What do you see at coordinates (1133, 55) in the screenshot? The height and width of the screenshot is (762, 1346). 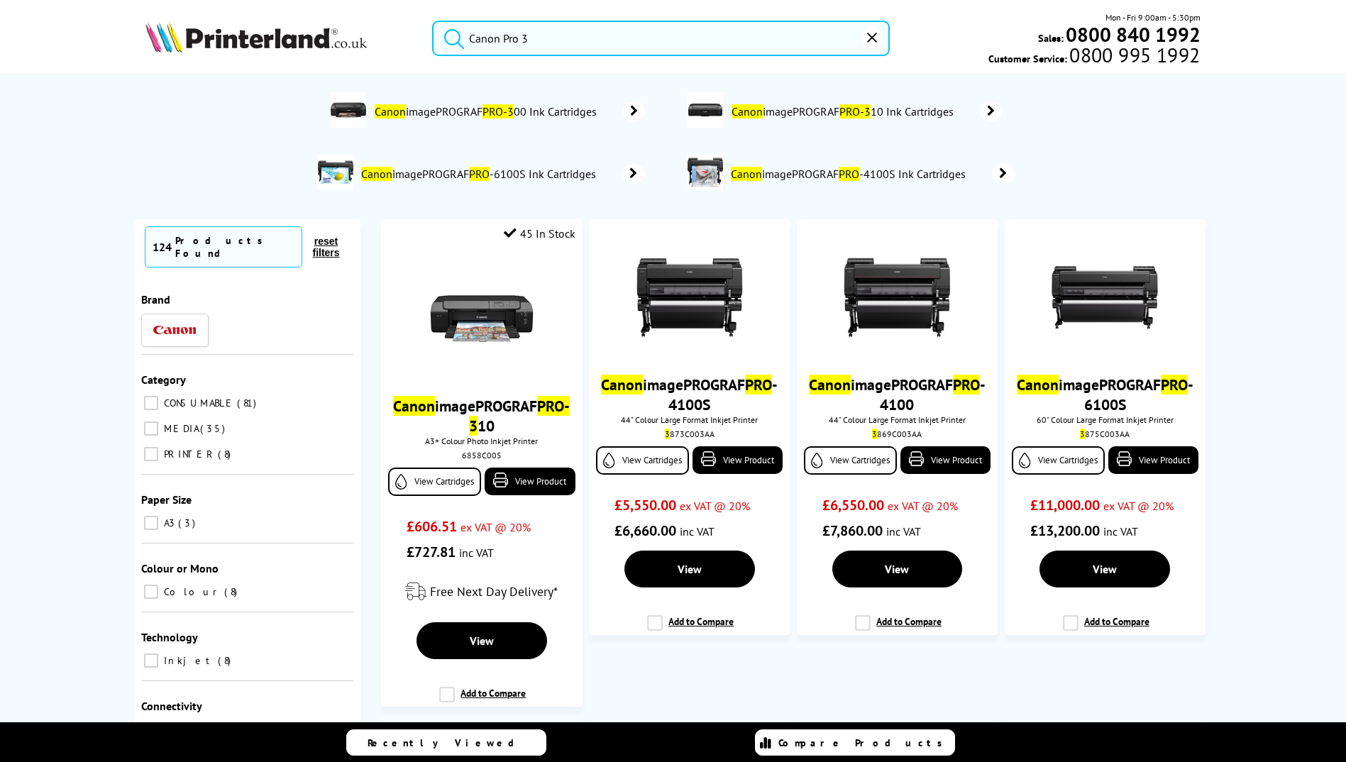 I see `span: 0800 995 1992` at bounding box center [1133, 55].